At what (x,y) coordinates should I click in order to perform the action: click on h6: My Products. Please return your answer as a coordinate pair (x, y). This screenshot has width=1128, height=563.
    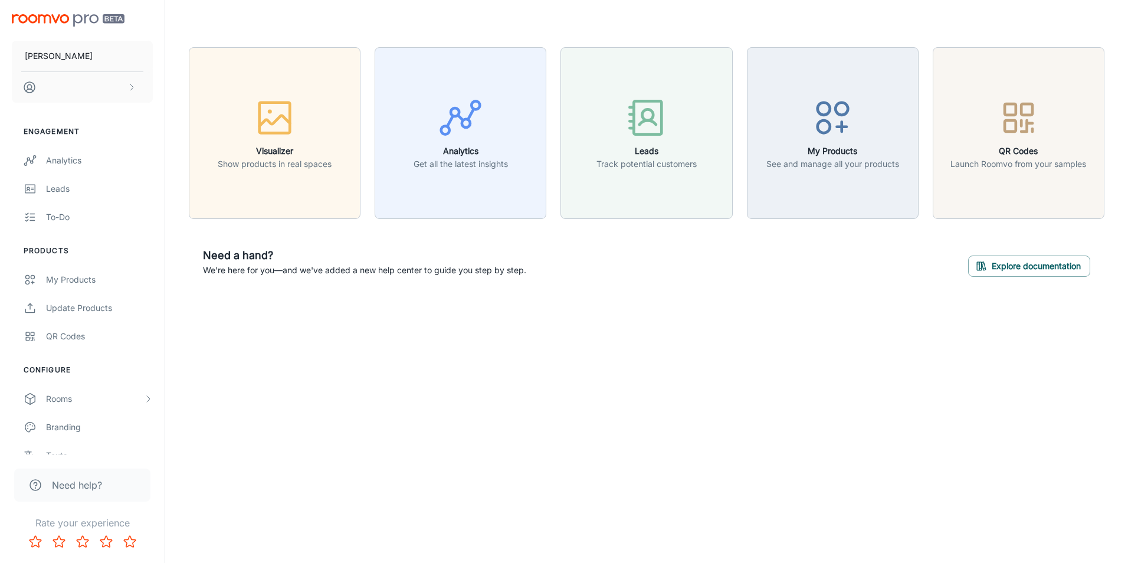
    Looking at the image, I should click on (832, 151).